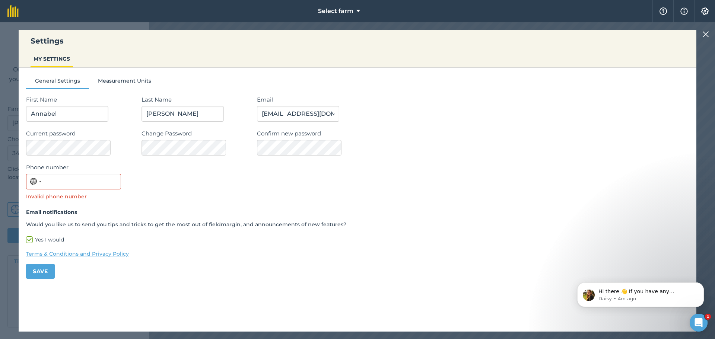 The image size is (715, 339). What do you see at coordinates (40, 271) in the screenshot?
I see `button: Save` at bounding box center [40, 271].